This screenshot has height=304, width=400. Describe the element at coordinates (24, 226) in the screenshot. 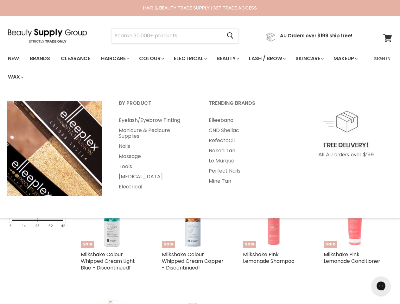

I see `div: 14` at that location.